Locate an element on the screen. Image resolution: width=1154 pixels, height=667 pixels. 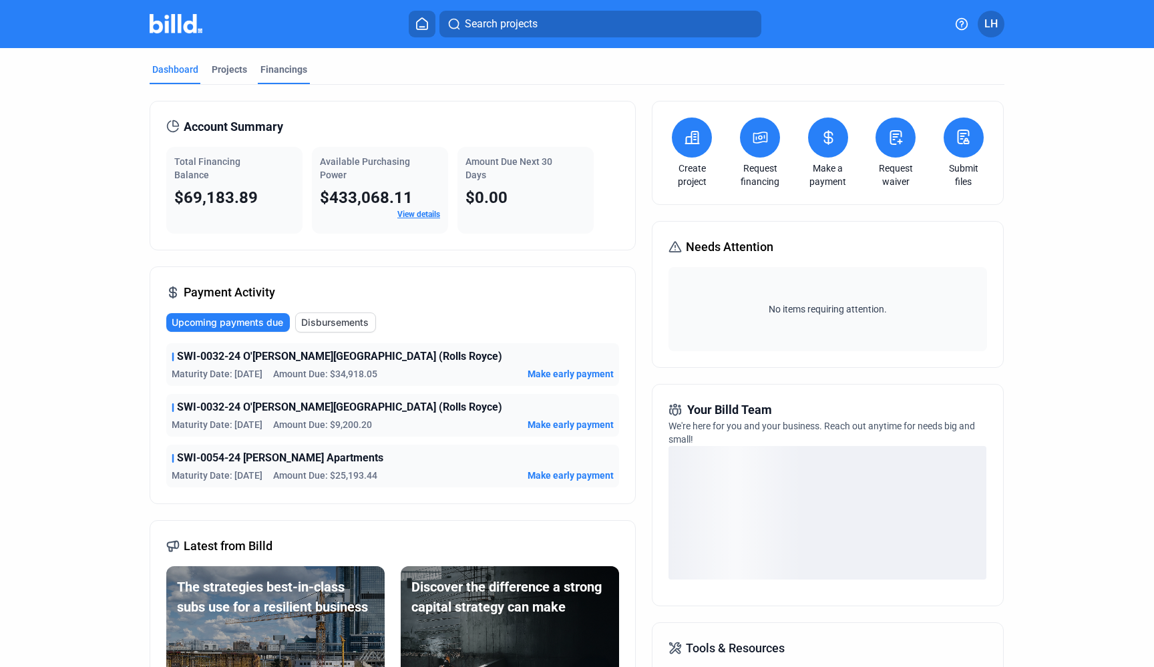
span: $69,183.89 is located at coordinates (216, 198).